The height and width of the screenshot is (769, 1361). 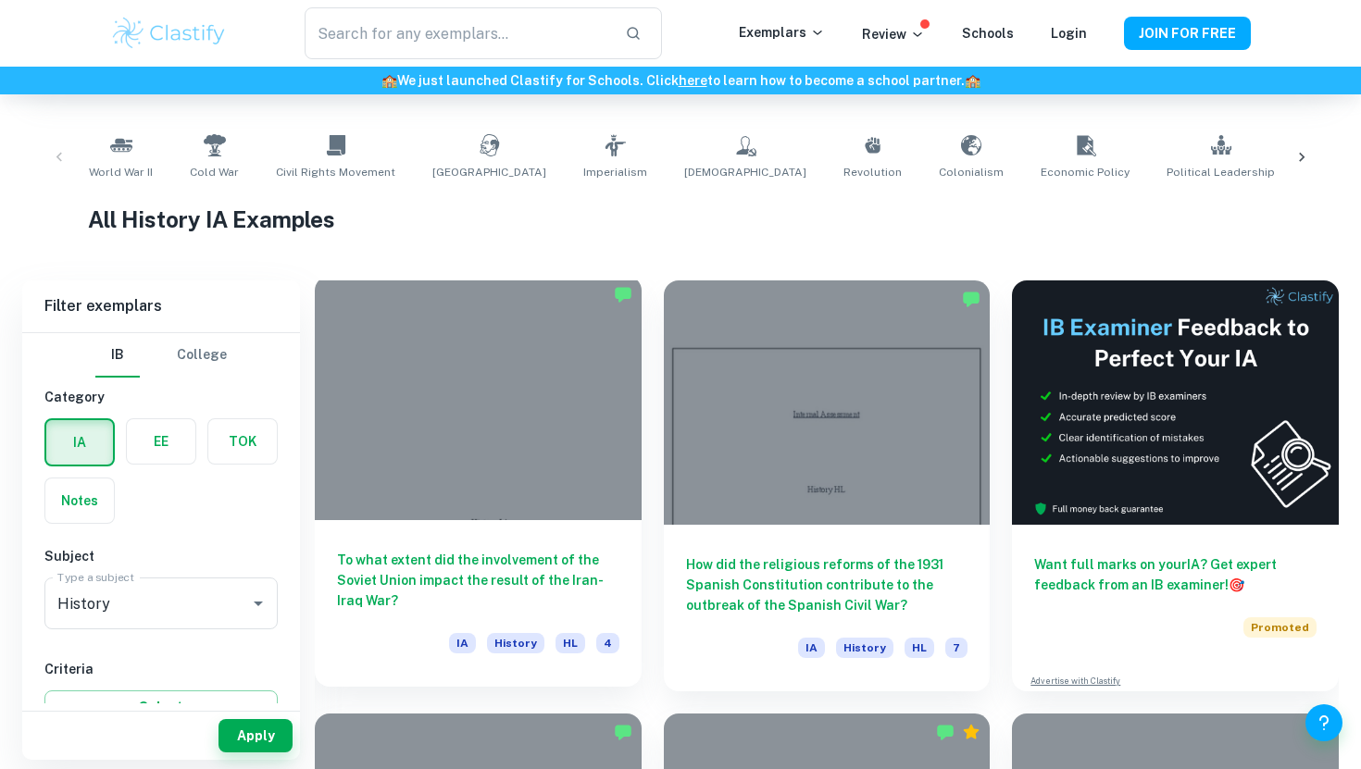 I want to click on h6: Criteria, so click(x=161, y=669).